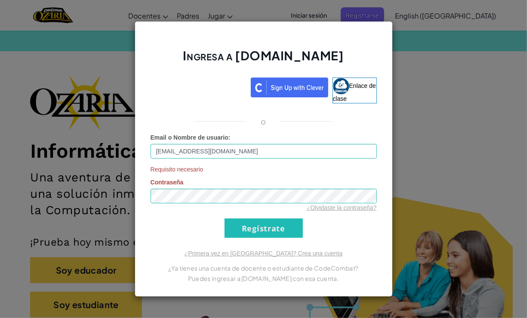 This screenshot has width=527, height=318. I want to click on input: Regístrate, so click(264, 228).